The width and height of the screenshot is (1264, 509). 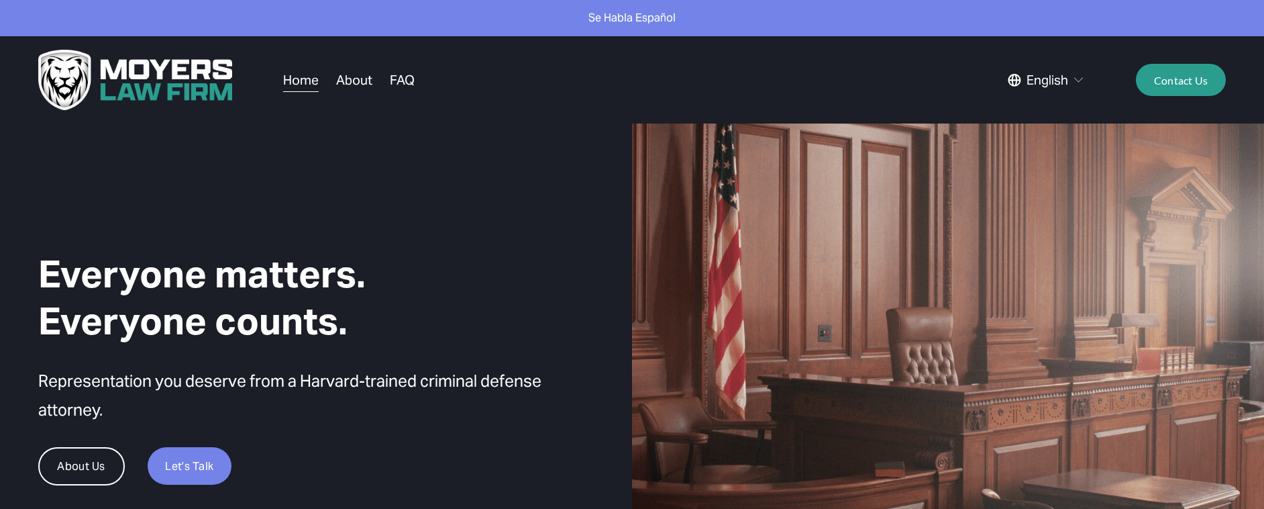 What do you see at coordinates (316, 395) in the screenshot?
I see `p: Representation you deserve from a Harvard-trained criminal defense attorney.` at bounding box center [316, 395].